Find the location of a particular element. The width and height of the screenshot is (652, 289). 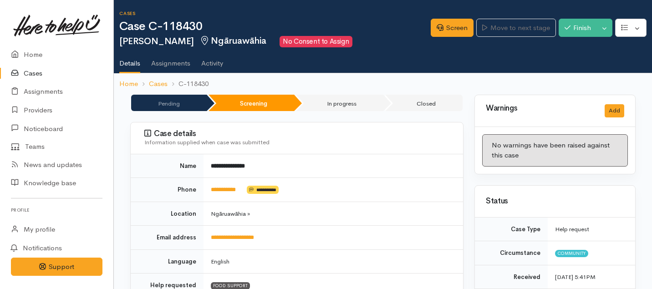

h6: Cases is located at coordinates (275, 13).